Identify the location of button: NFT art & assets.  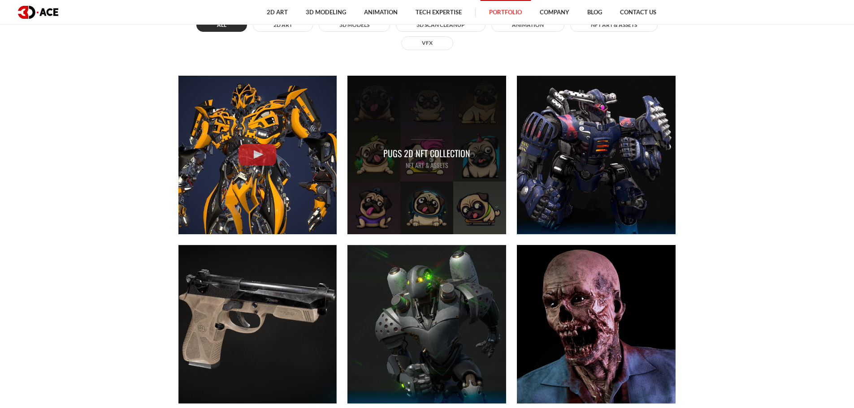
(614, 25).